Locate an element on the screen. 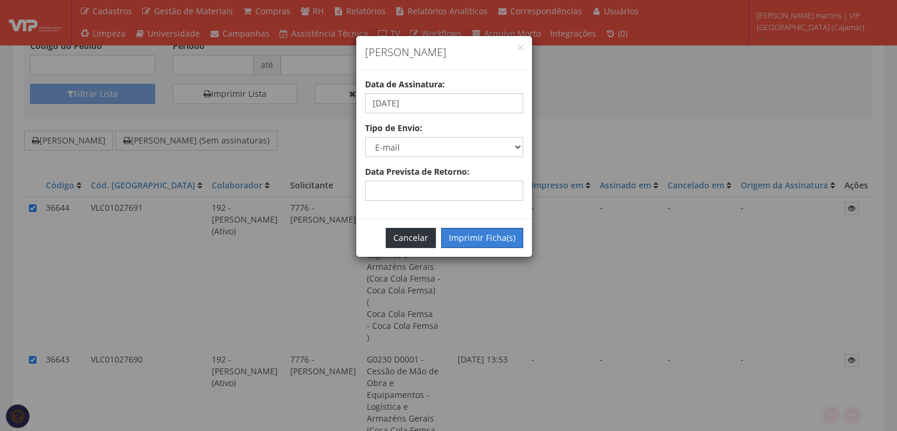 This screenshot has width=897, height=431. button: Imprimir Ficha(s) is located at coordinates (482, 238).